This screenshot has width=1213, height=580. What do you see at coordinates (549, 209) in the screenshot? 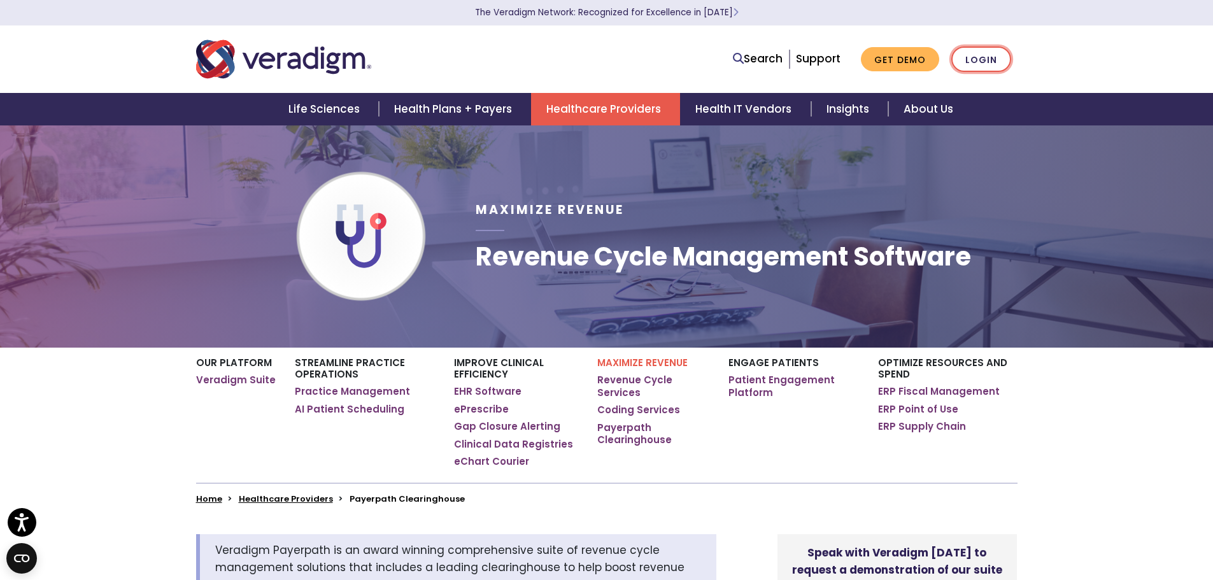
I see `span: Maximize Revenue` at bounding box center [549, 209].